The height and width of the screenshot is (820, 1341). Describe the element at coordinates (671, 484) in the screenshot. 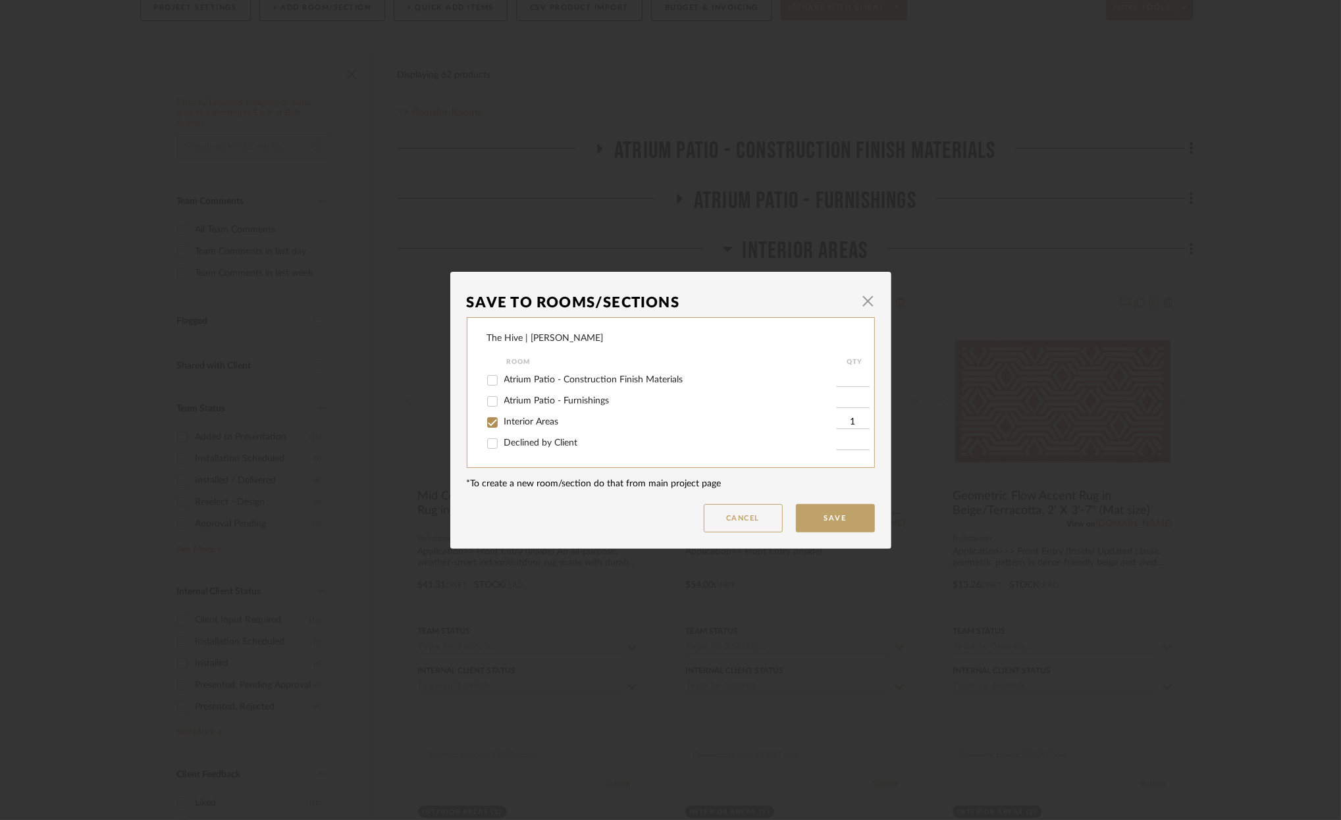

I see `div: *To create a new room/section do that from main project page` at that location.